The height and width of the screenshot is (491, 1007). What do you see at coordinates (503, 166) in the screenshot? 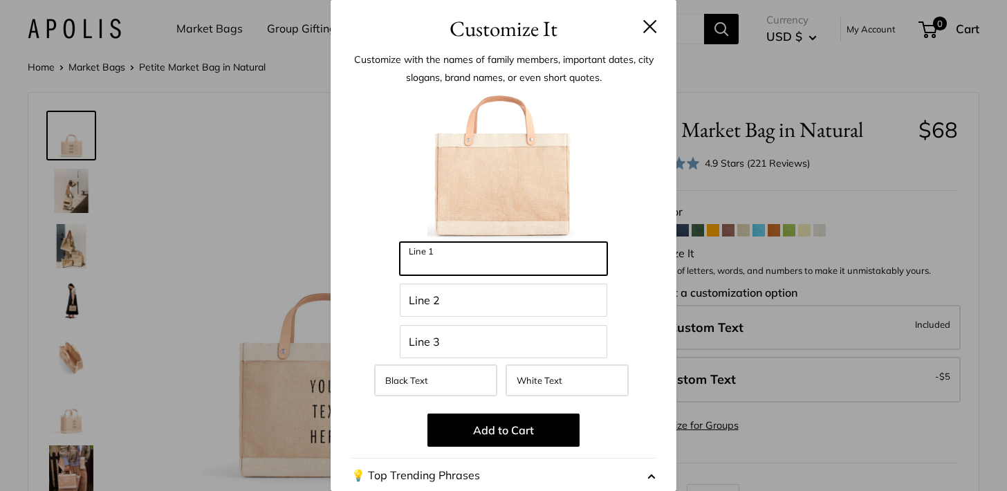
I see `img: petitemarketbagweb.001.jpeg` at bounding box center [503, 166].